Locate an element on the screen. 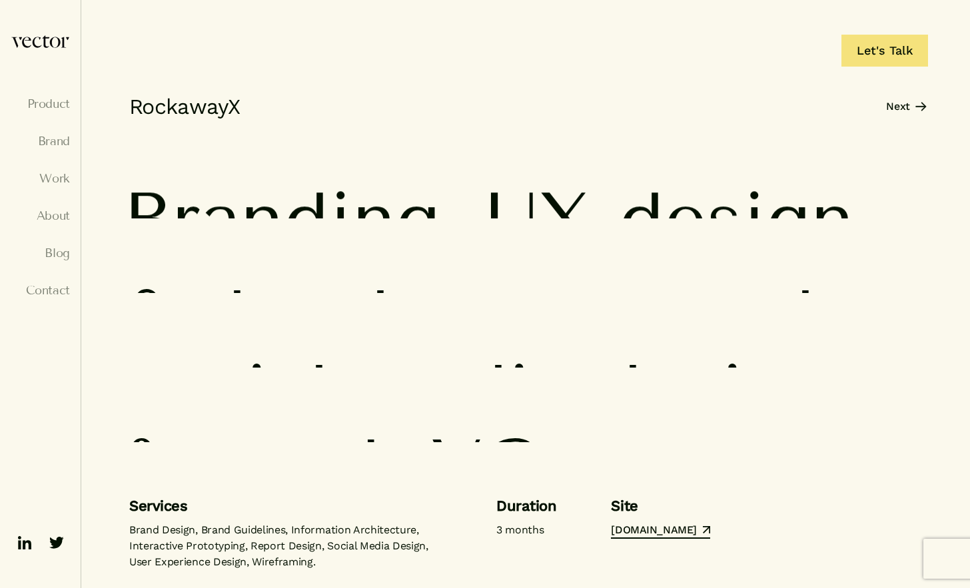 The image size is (970, 588). a: Product is located at coordinates (40, 104).